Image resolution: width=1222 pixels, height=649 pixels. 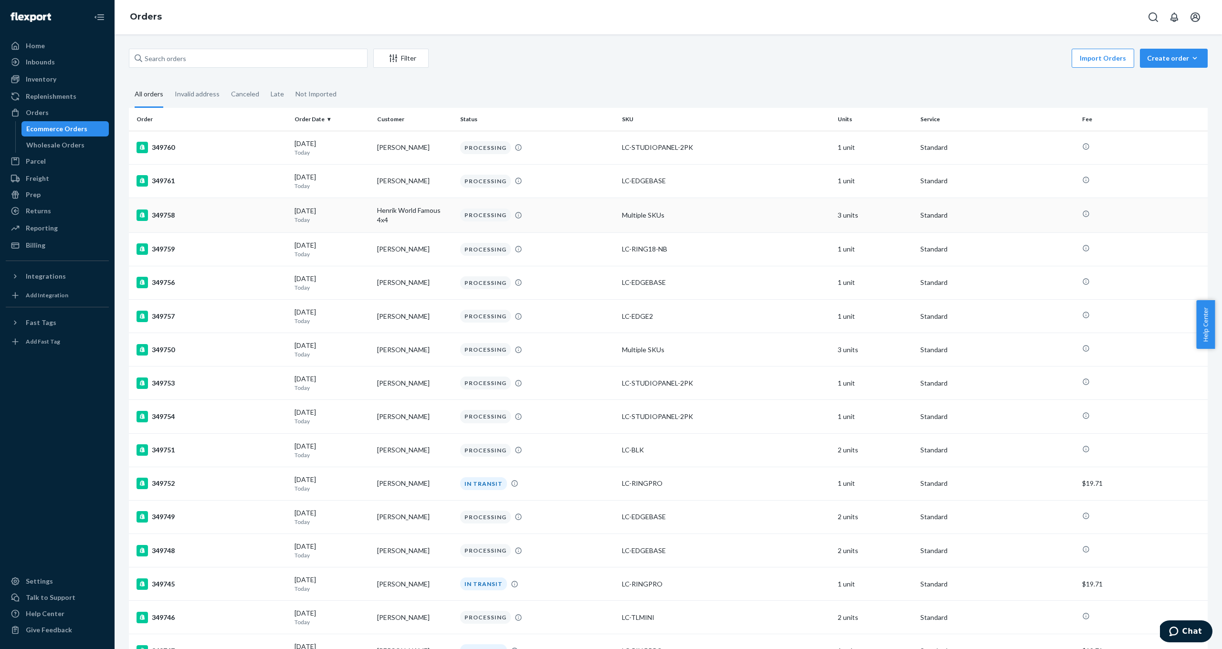 I want to click on td: $19.71, so click(x=1143, y=584).